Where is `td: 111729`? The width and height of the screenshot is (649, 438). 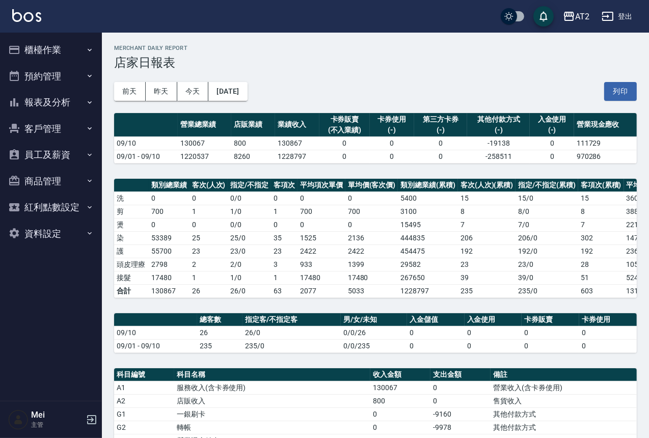
td: 111729 is located at coordinates (606, 143).